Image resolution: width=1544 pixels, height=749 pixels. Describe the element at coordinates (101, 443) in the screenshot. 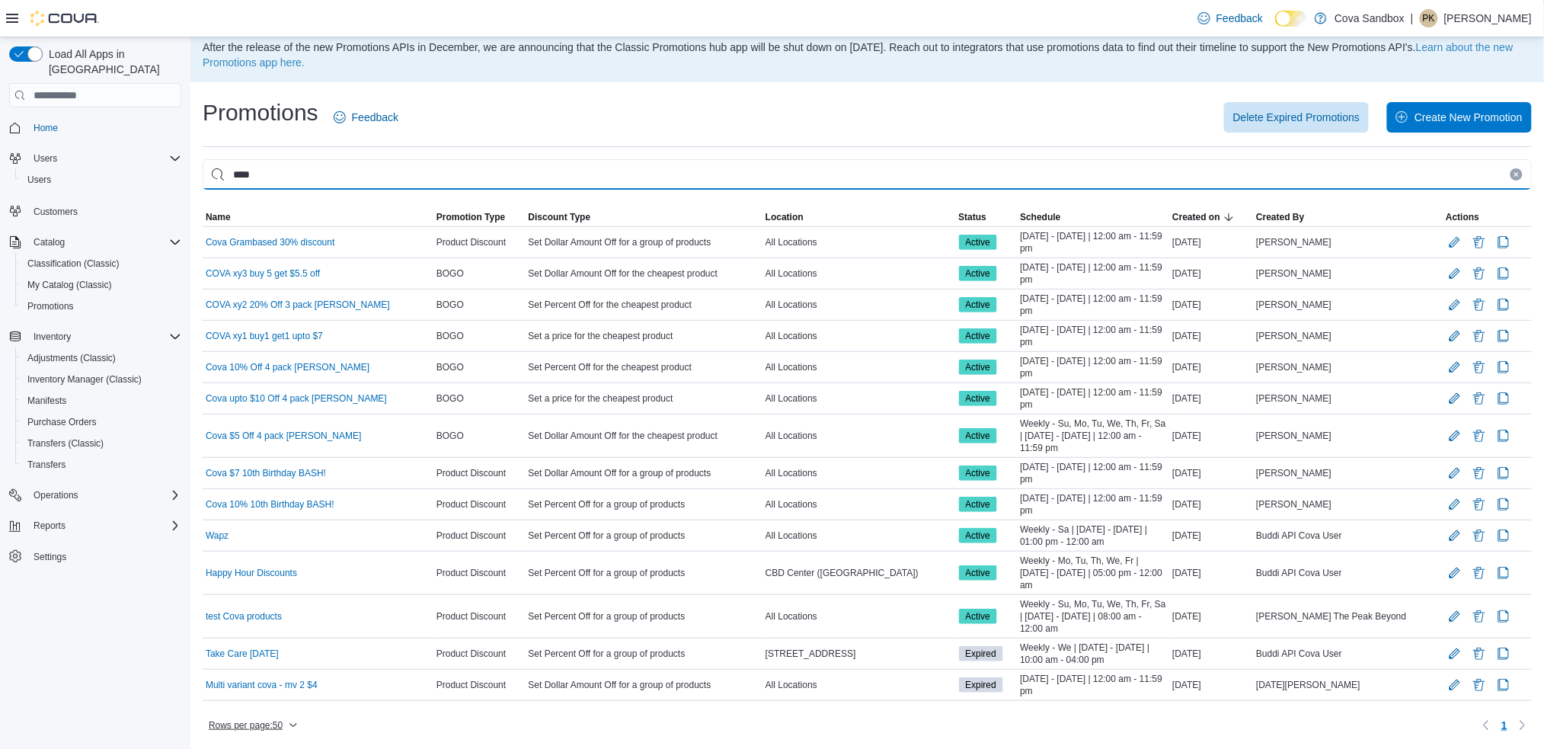

I see `button: Transfers (Classic)` at that location.